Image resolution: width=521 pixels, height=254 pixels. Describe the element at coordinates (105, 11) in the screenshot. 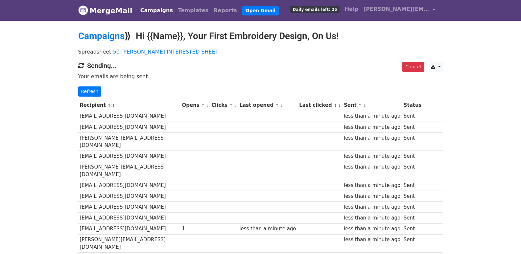

I see `a: MergeMail` at that location.